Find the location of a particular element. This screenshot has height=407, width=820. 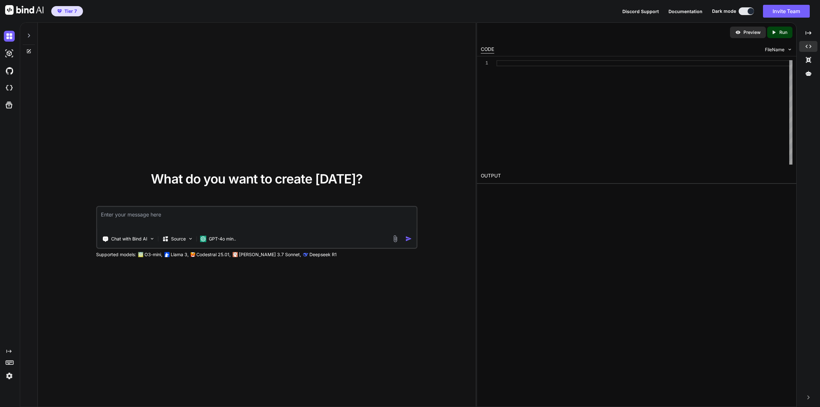

p: Chat with Bind AI is located at coordinates (129, 239).